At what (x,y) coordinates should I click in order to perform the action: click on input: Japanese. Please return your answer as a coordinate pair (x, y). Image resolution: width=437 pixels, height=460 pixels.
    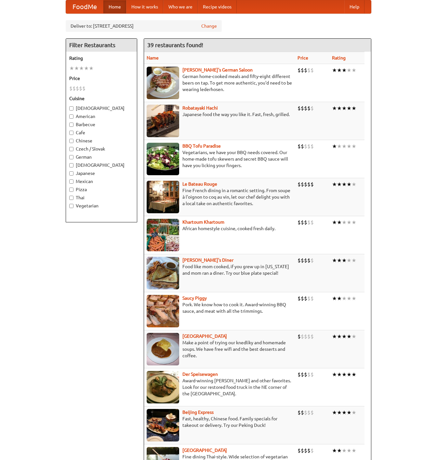
    Looking at the image, I should click on (71, 173).